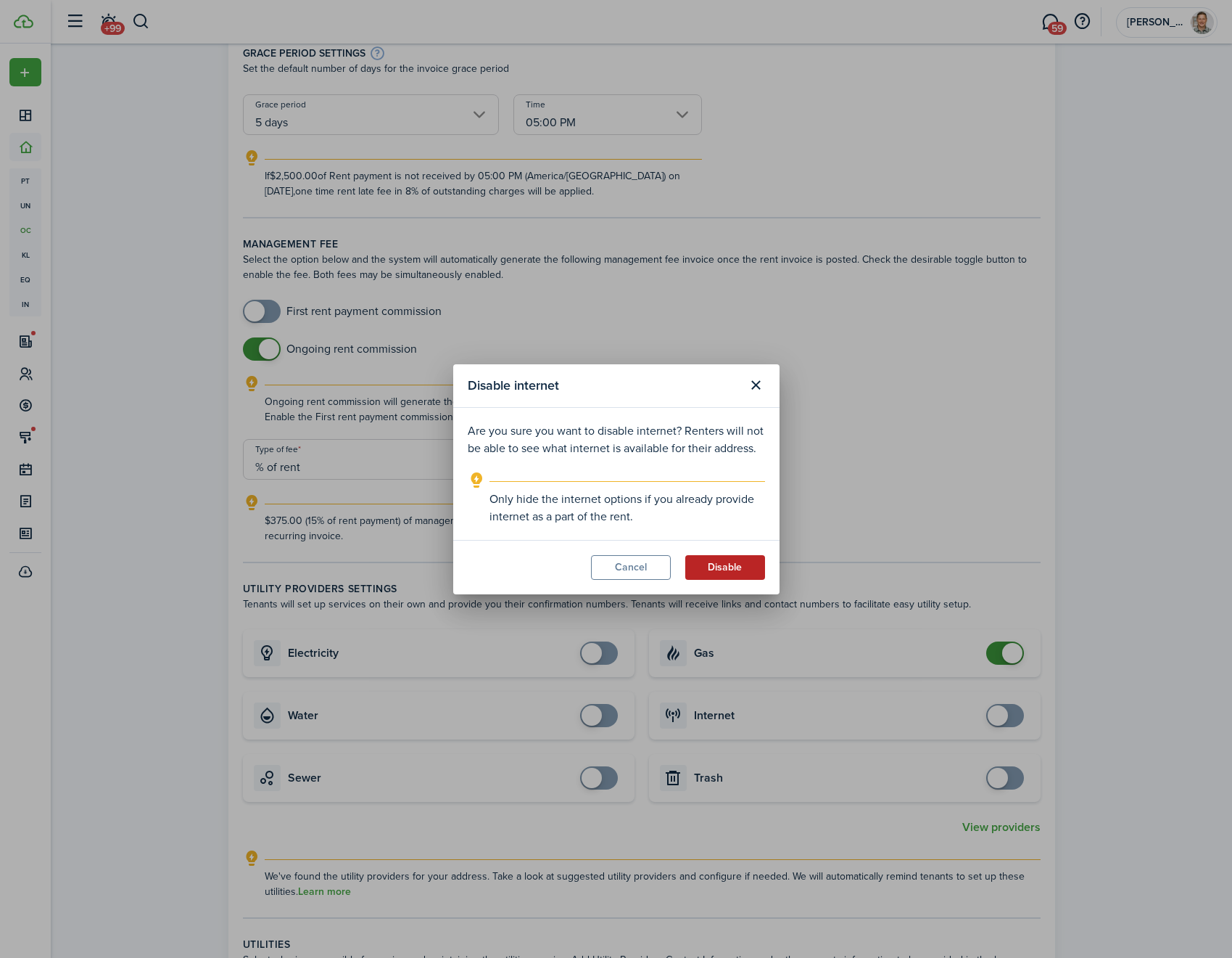 Image resolution: width=1232 pixels, height=958 pixels. I want to click on explanation-description: Only hide the internet options if you already provide internet as a part of the rent., so click(628, 508).